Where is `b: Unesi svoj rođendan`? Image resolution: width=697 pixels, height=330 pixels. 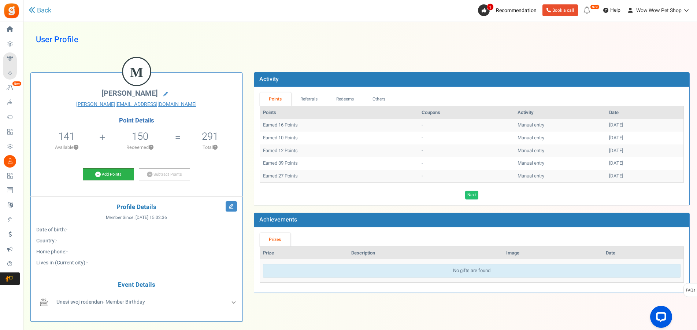 b: Unesi svoj rođendan is located at coordinates (79, 301).